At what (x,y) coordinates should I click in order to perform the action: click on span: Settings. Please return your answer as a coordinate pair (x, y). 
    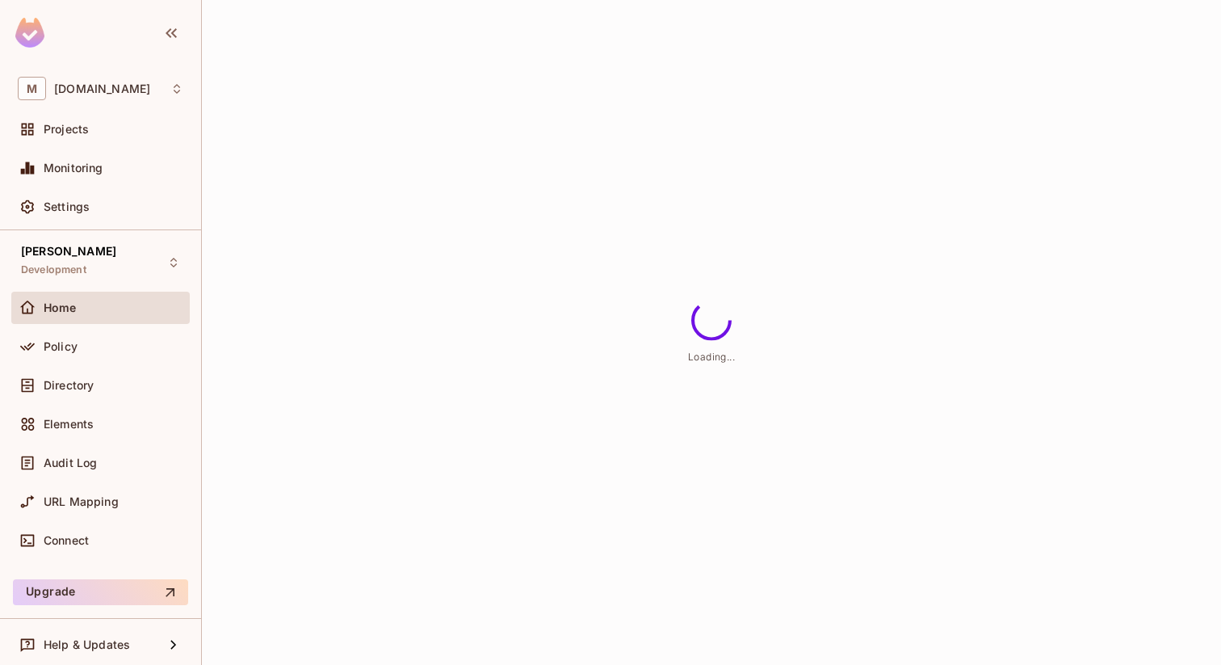
    Looking at the image, I should click on (66, 207).